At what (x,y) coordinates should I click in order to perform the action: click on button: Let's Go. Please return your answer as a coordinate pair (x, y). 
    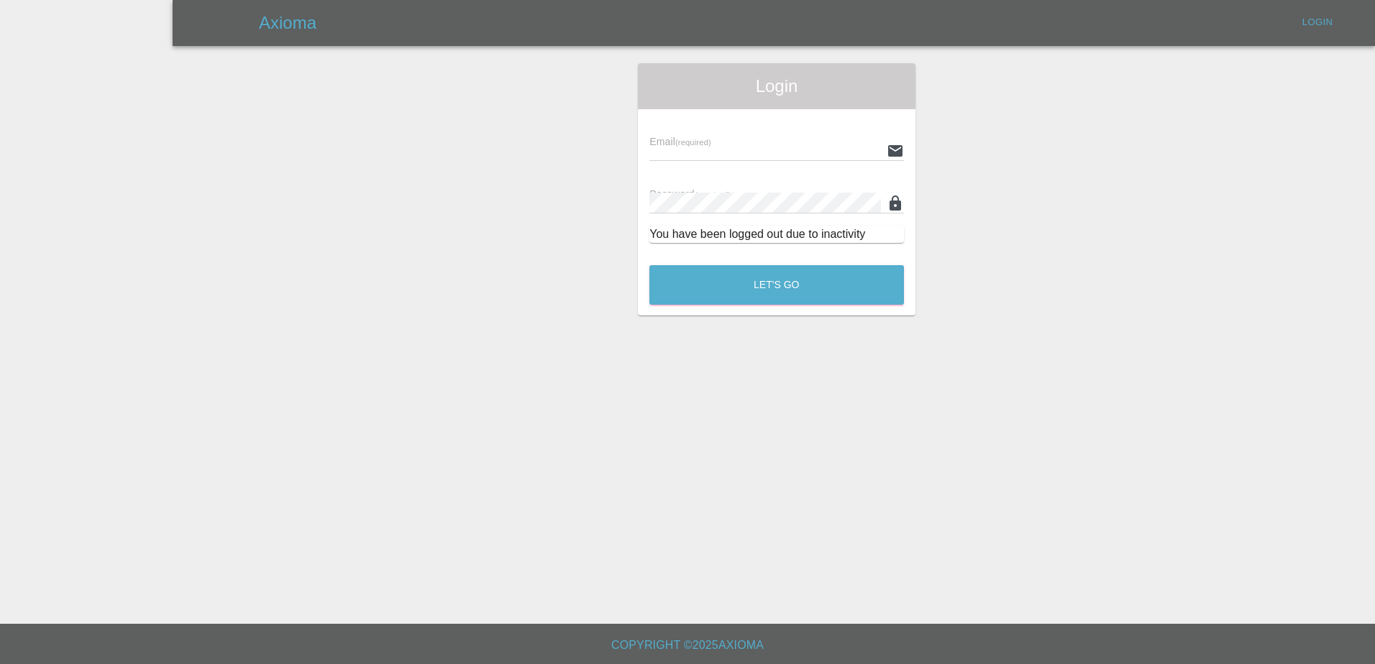
    Looking at the image, I should click on (776, 285).